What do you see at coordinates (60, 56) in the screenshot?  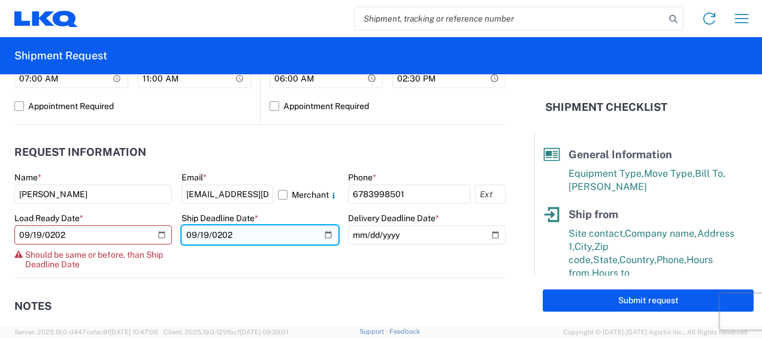 I see `h2: Shipment Request` at bounding box center [60, 56].